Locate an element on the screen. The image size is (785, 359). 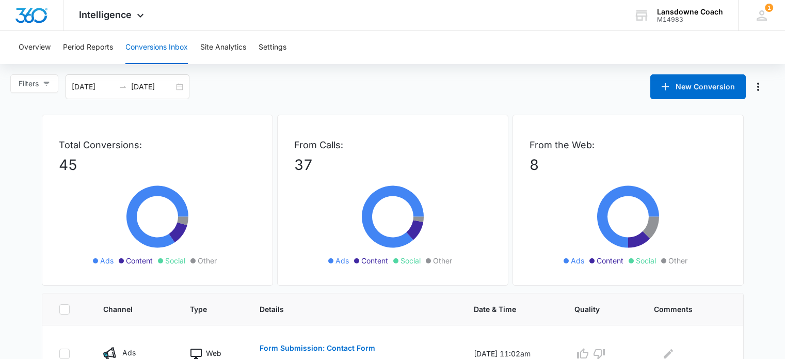
span: Date & Time is located at coordinates (504, 309).